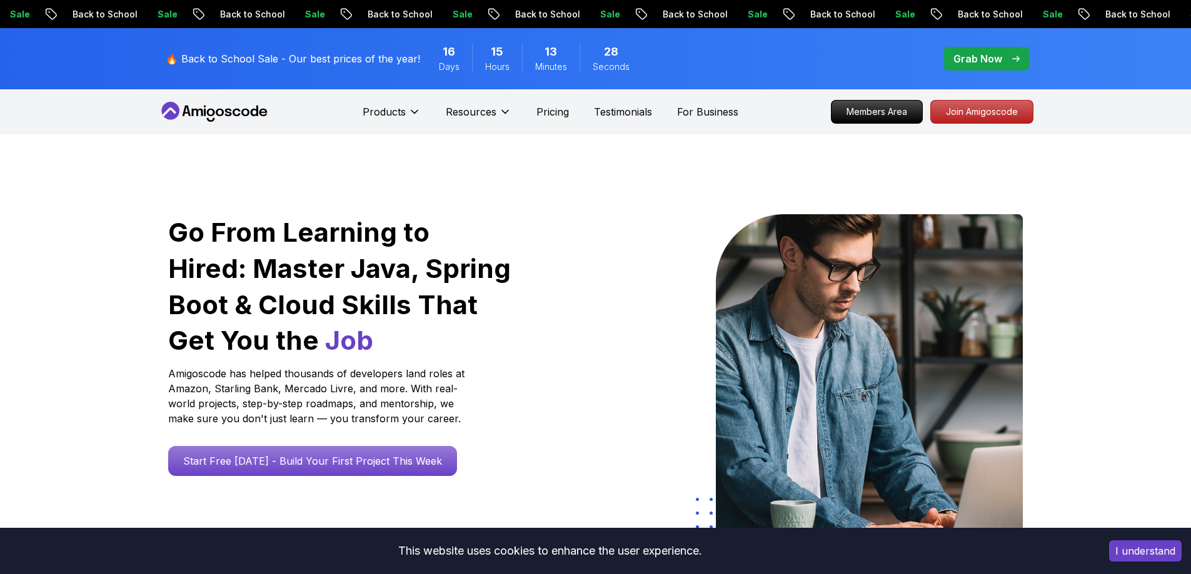  What do you see at coordinates (981, 112) in the screenshot?
I see `a: Join Amigoscode` at bounding box center [981, 112].